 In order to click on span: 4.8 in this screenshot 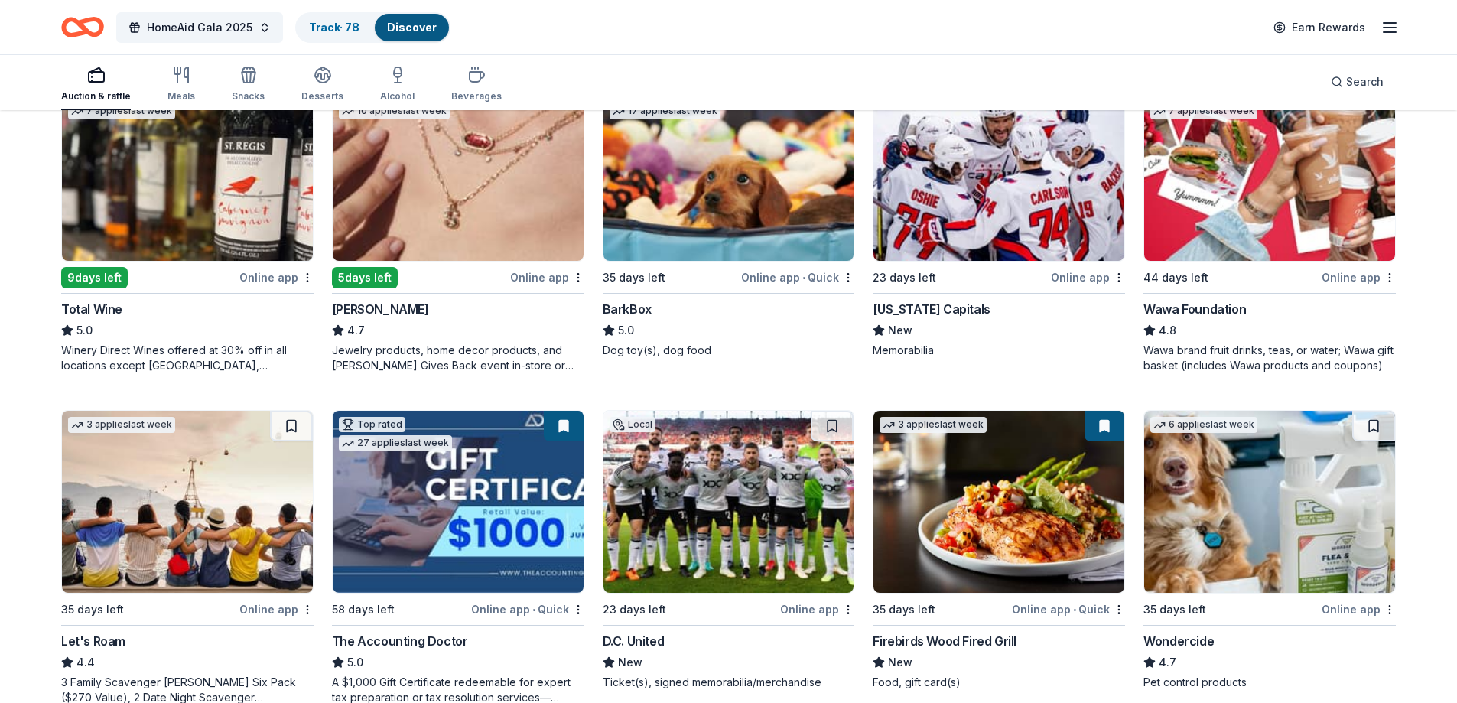, I will do `click(1167, 330)`.